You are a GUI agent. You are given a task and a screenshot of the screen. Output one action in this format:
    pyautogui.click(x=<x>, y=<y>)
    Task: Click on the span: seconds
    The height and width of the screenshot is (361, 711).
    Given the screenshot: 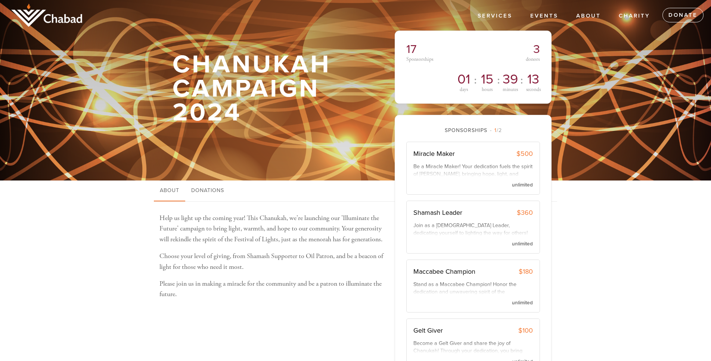 What is the action you would take?
    pyautogui.click(x=533, y=90)
    